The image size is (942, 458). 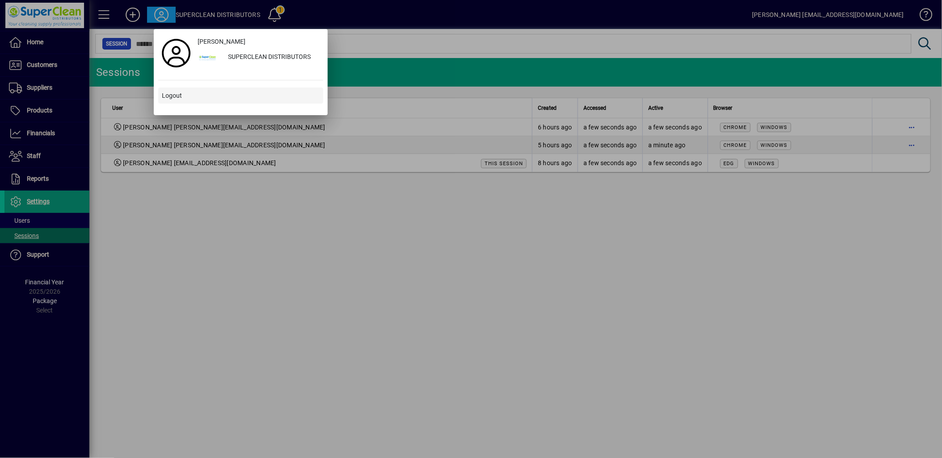 What do you see at coordinates (258, 58) in the screenshot?
I see `button: SUPERCLEAN DISTRIBUTORS` at bounding box center [258, 58].